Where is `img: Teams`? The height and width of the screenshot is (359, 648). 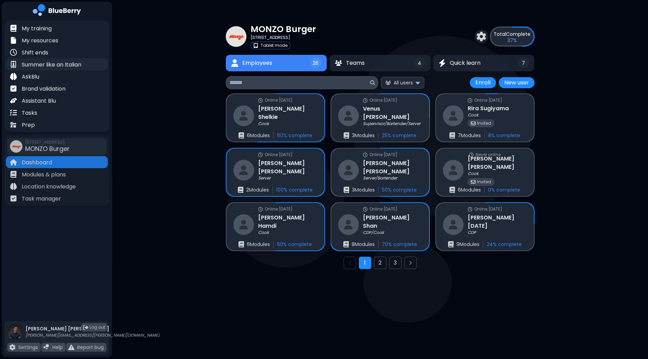 img: Teams is located at coordinates (339, 63).